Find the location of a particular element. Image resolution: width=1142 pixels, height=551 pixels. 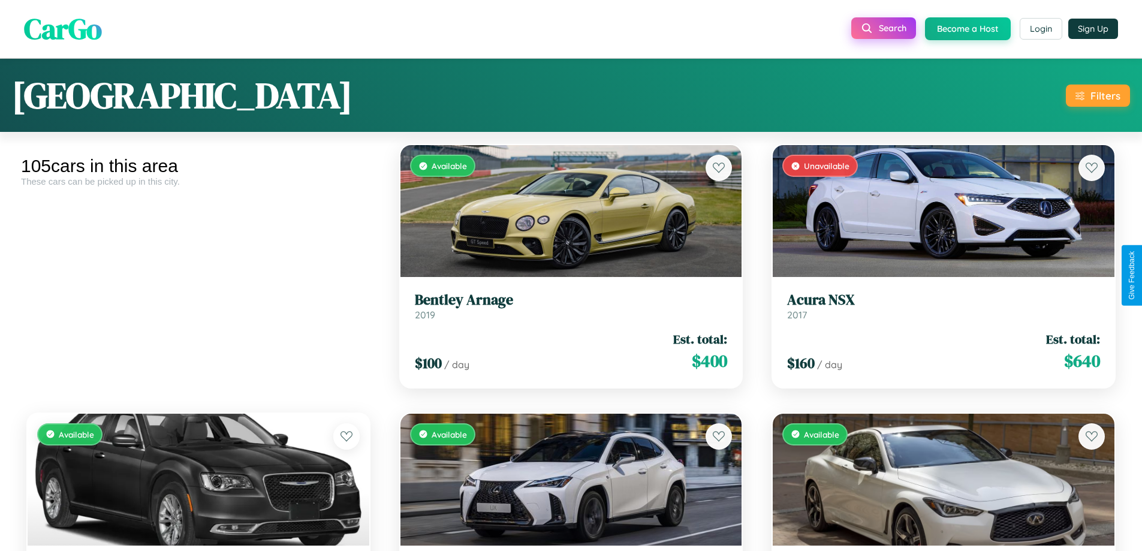

span: $ 100 is located at coordinates (428, 363).